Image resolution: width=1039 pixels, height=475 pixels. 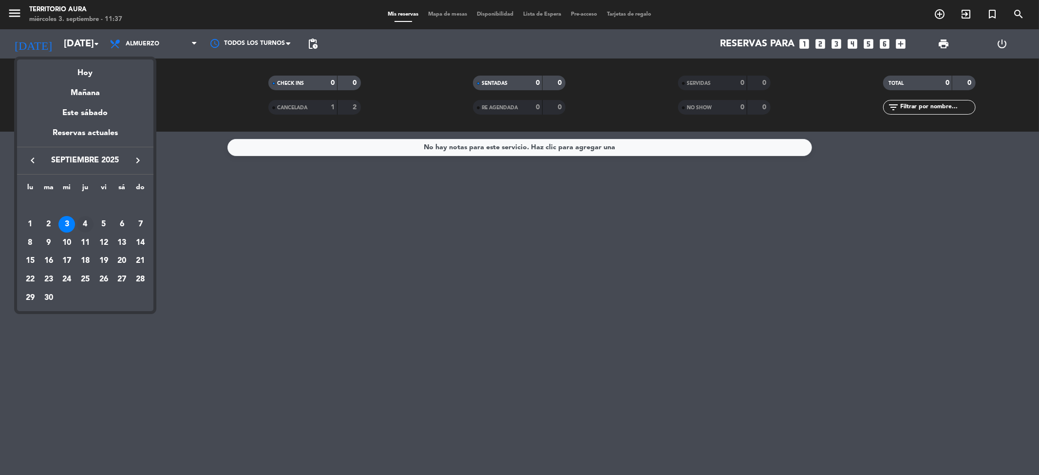 I want to click on div: 22, so click(x=30, y=279).